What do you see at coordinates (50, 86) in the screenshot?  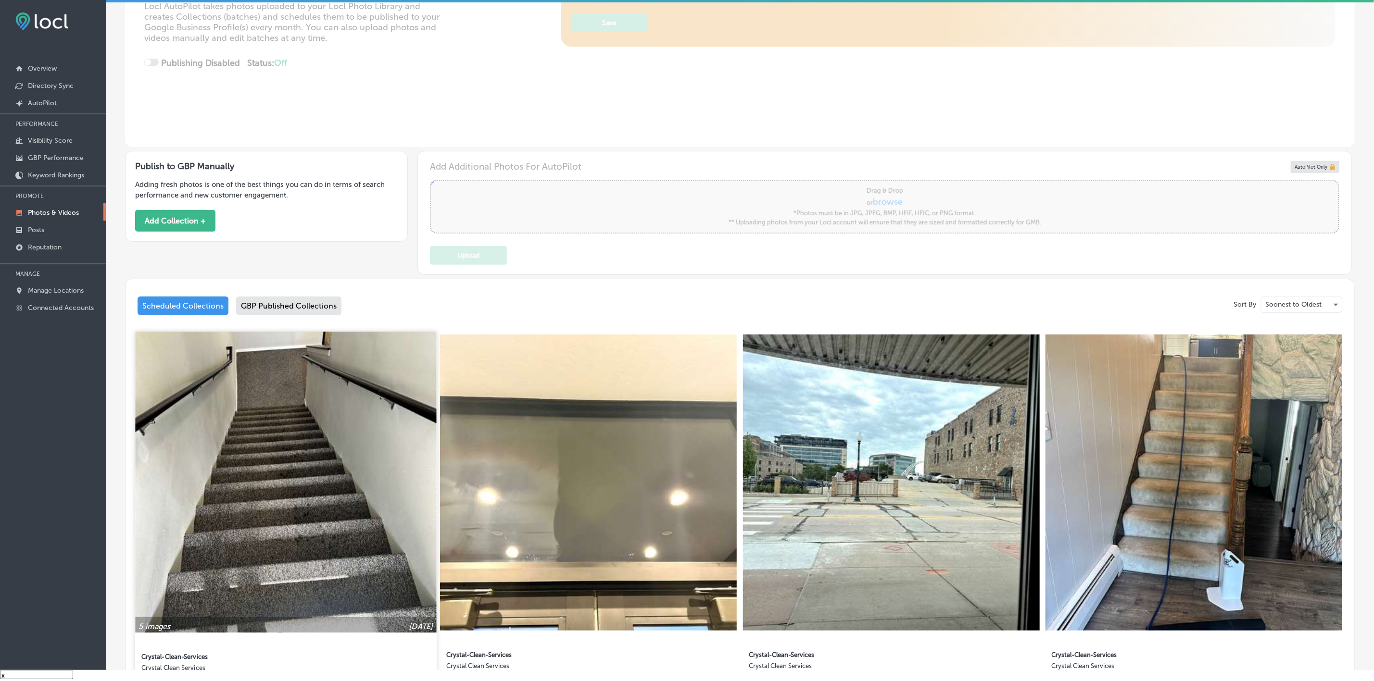 I see `p: Directory Sync` at bounding box center [50, 86].